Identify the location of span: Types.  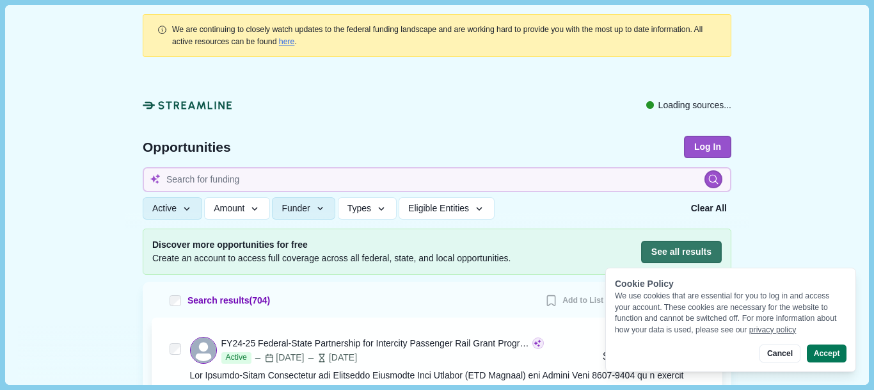
(359, 208).